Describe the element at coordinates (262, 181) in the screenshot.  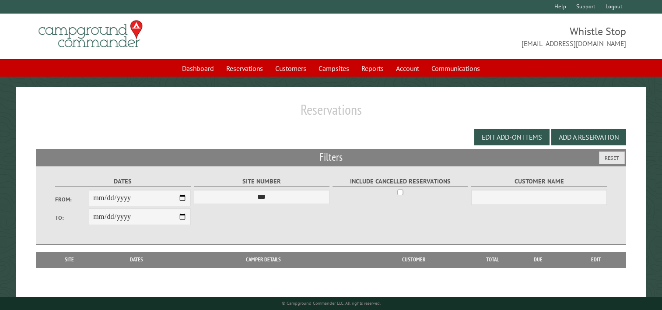
I see `label: Site Number` at that location.